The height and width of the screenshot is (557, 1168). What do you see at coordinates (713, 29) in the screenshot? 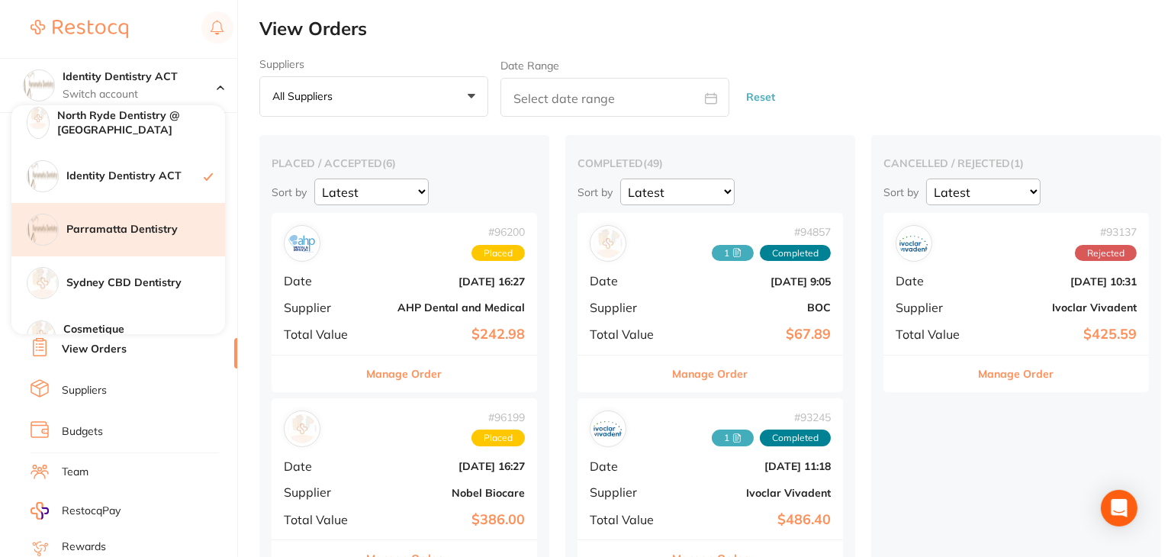
I see `h2: View Orders` at bounding box center [713, 29].